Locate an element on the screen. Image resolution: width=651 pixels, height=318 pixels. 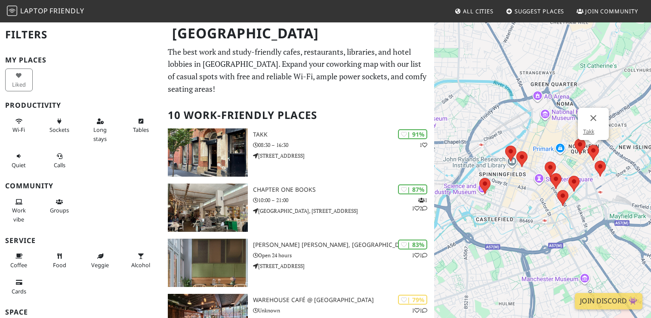
button: Alcohol is located at coordinates (141, 260).